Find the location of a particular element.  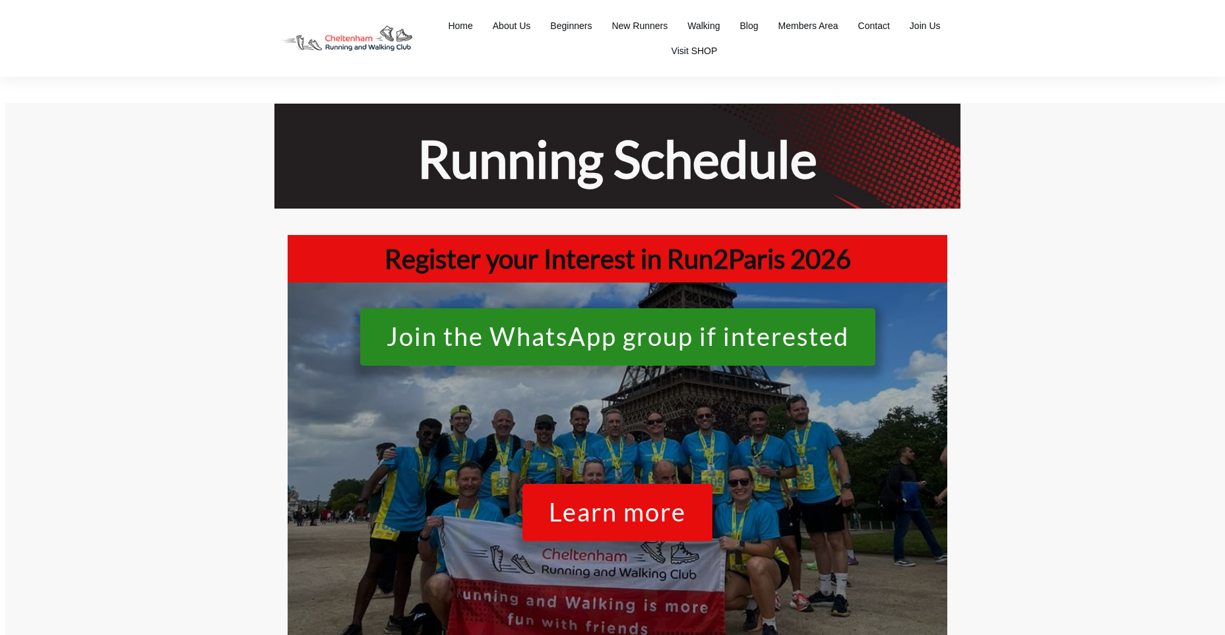

span: Beginners is located at coordinates (571, 26).